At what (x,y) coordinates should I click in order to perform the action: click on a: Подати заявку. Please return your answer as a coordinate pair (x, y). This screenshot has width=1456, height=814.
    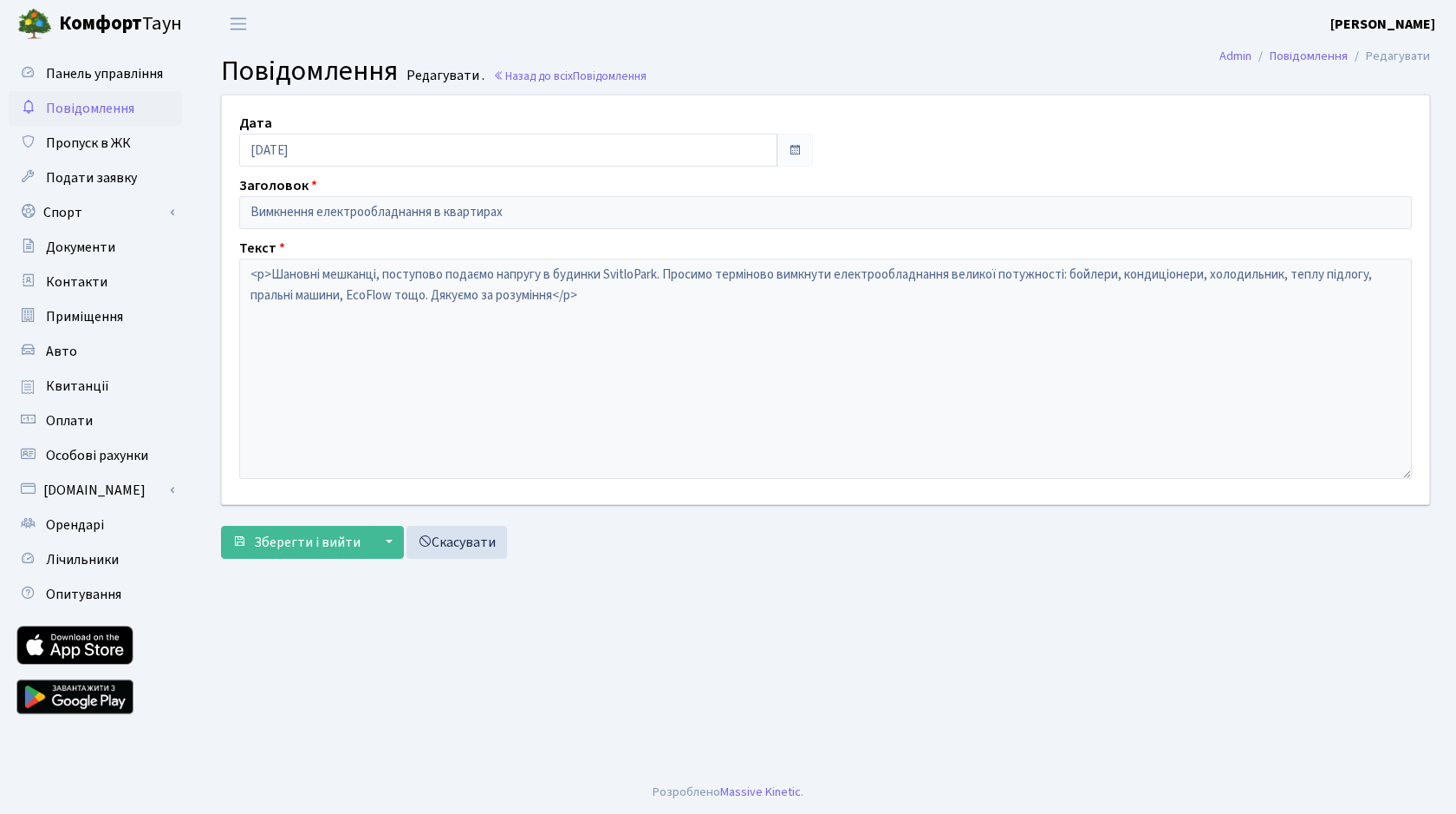
    Looking at the image, I should click on (95, 178).